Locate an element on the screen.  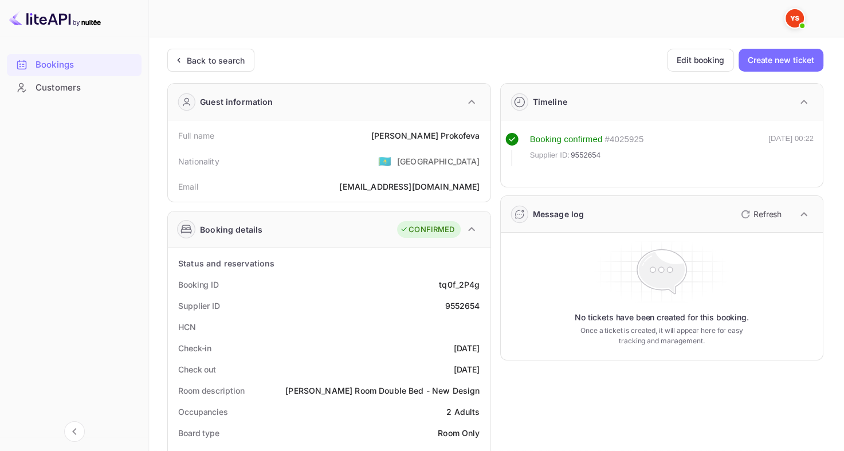
img: LiteAPI logo is located at coordinates (55, 18).